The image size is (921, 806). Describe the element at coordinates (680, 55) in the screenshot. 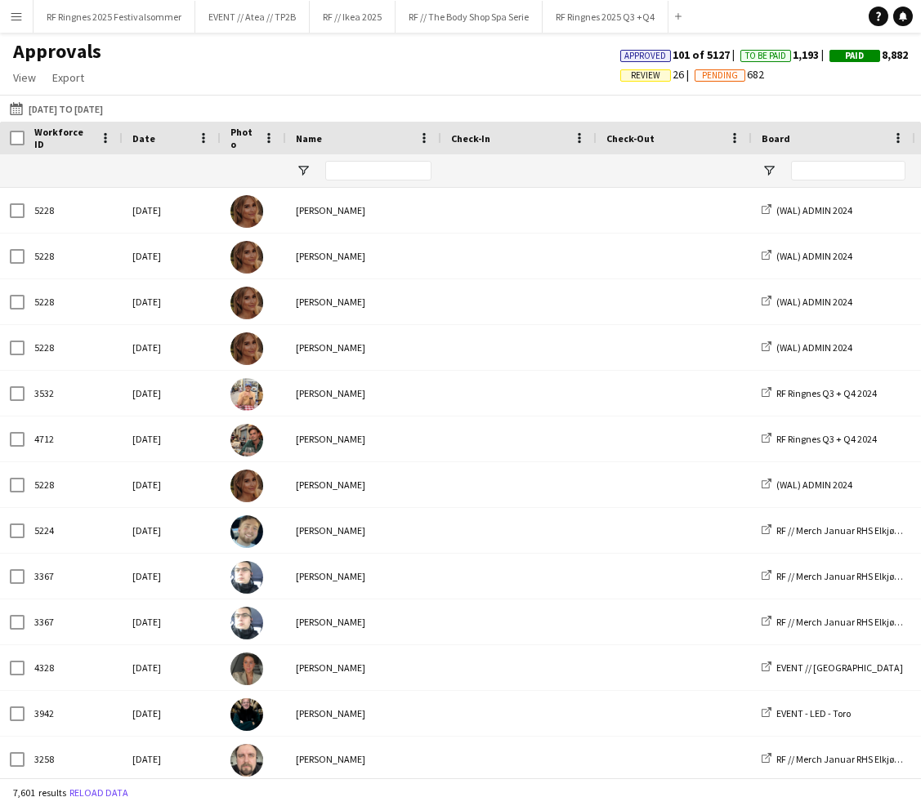

I see `span: 101 of 5127` at that location.